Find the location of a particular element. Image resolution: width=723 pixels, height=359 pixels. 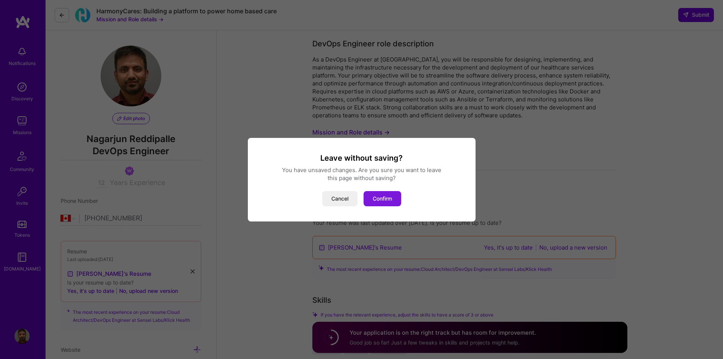

button: Cancel is located at coordinates (340, 199).